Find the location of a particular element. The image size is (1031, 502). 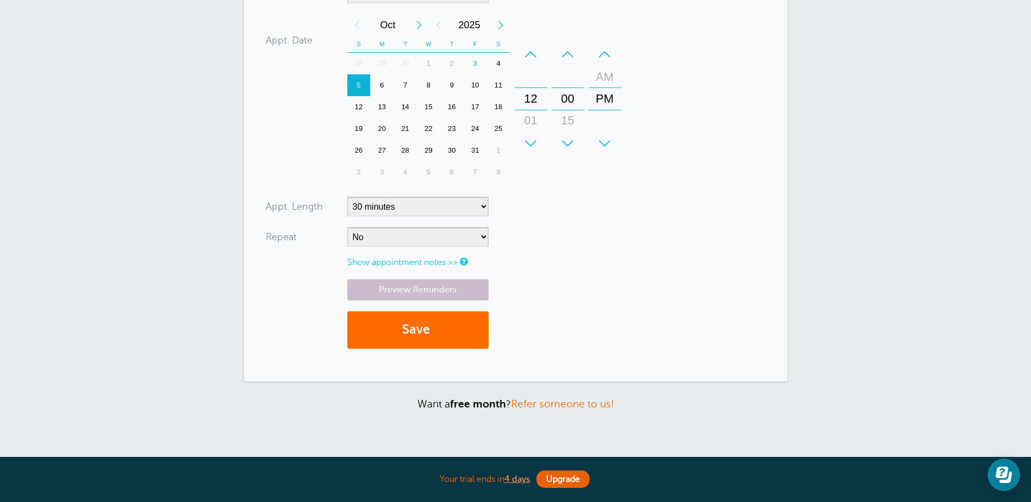

a: Preview Reminders is located at coordinates (418, 290).